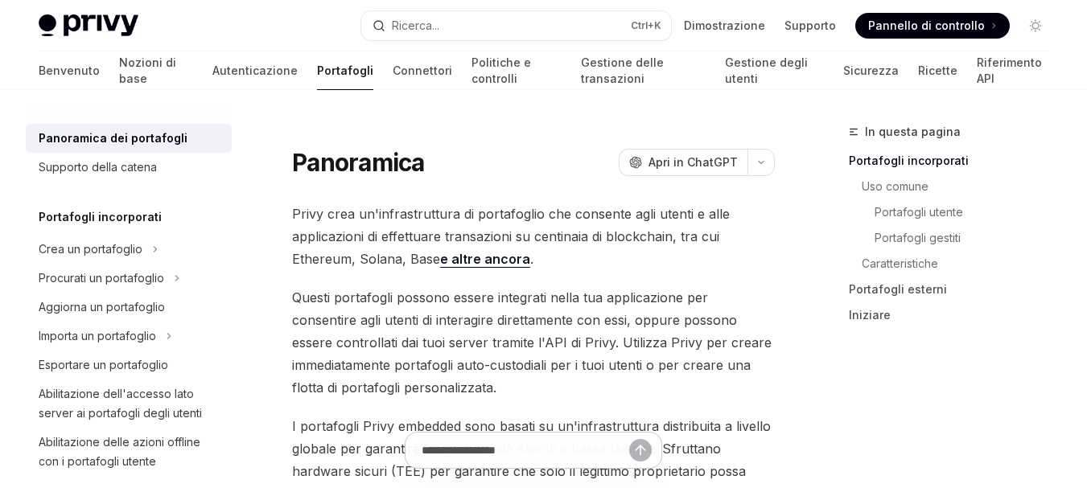 The height and width of the screenshot is (488, 1087). I want to click on font: Panoramica, so click(358, 163).